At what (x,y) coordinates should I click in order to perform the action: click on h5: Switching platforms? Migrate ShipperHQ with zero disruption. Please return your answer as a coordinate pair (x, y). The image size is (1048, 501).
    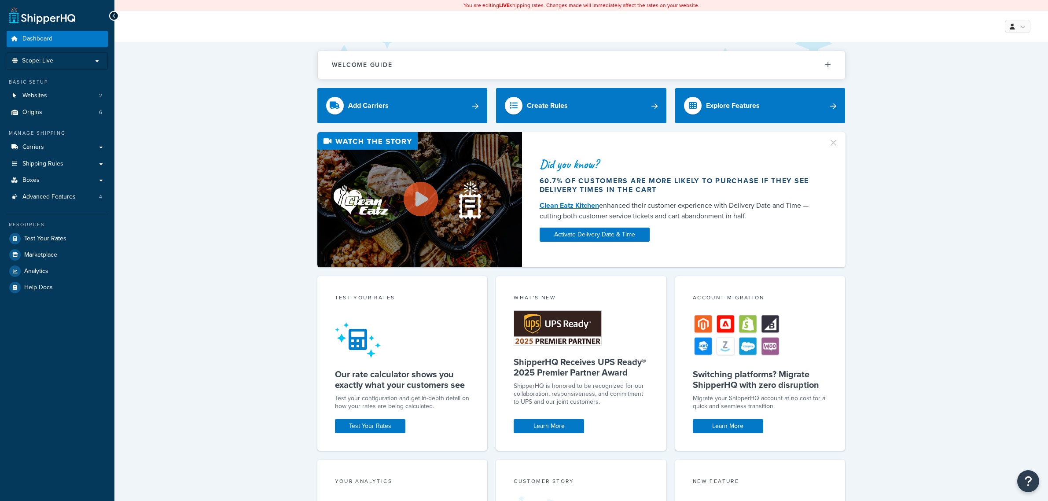
    Looking at the image, I should click on (760, 379).